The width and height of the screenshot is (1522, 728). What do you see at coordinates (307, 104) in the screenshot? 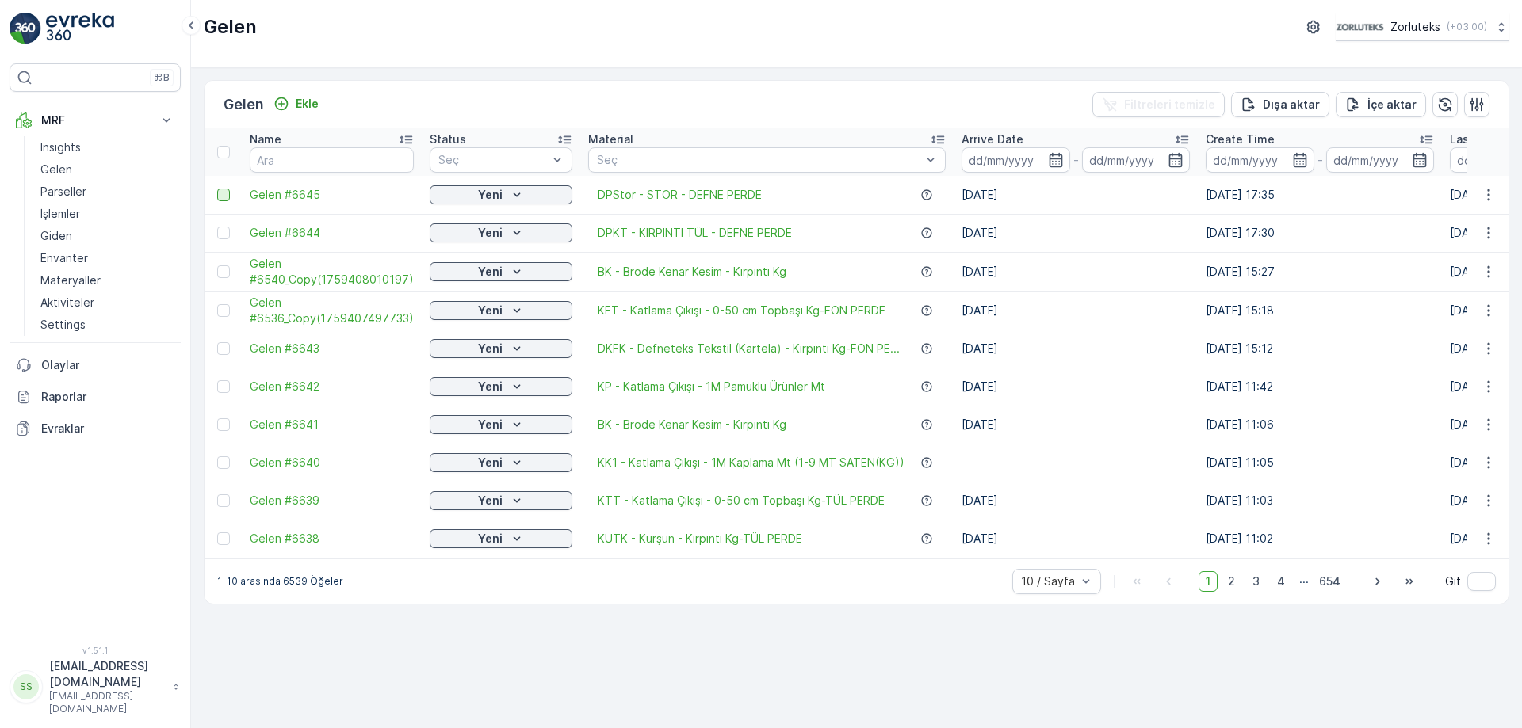
I see `p: Ekle` at bounding box center [307, 104].